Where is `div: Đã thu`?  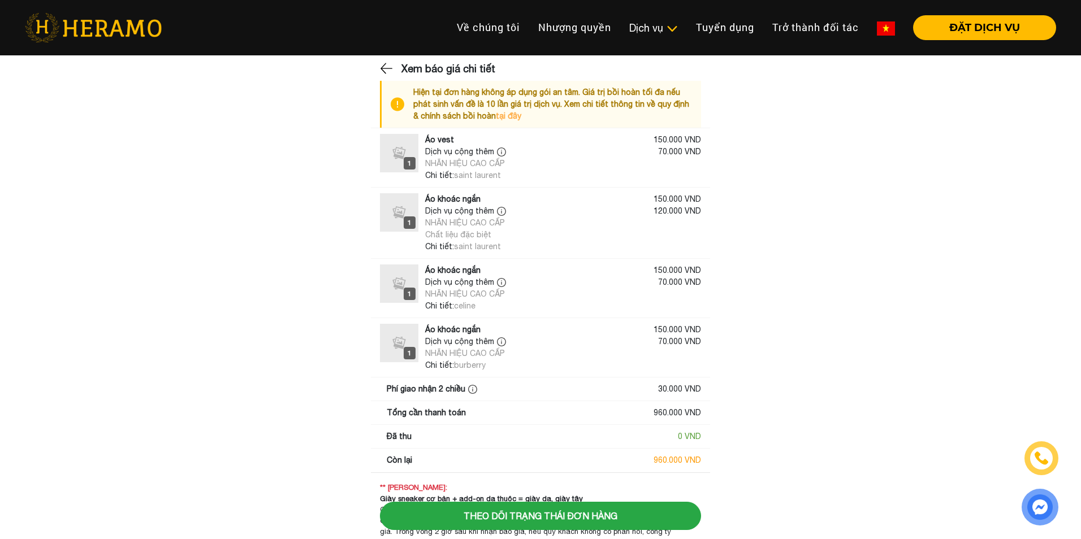 div: Đã thu is located at coordinates (399, 436).